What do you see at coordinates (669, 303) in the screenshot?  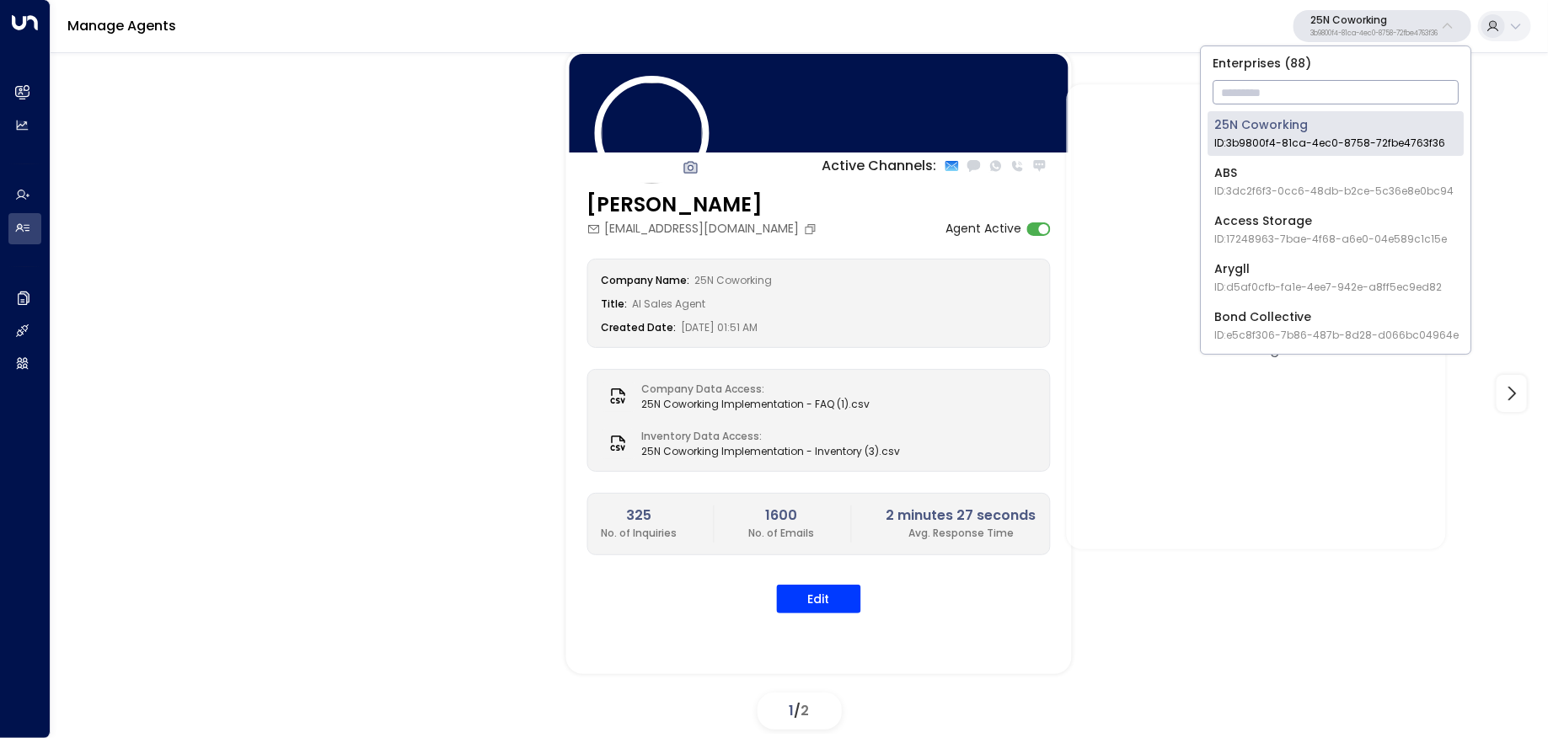 I see `span: AI Sales Agent` at bounding box center [669, 303].